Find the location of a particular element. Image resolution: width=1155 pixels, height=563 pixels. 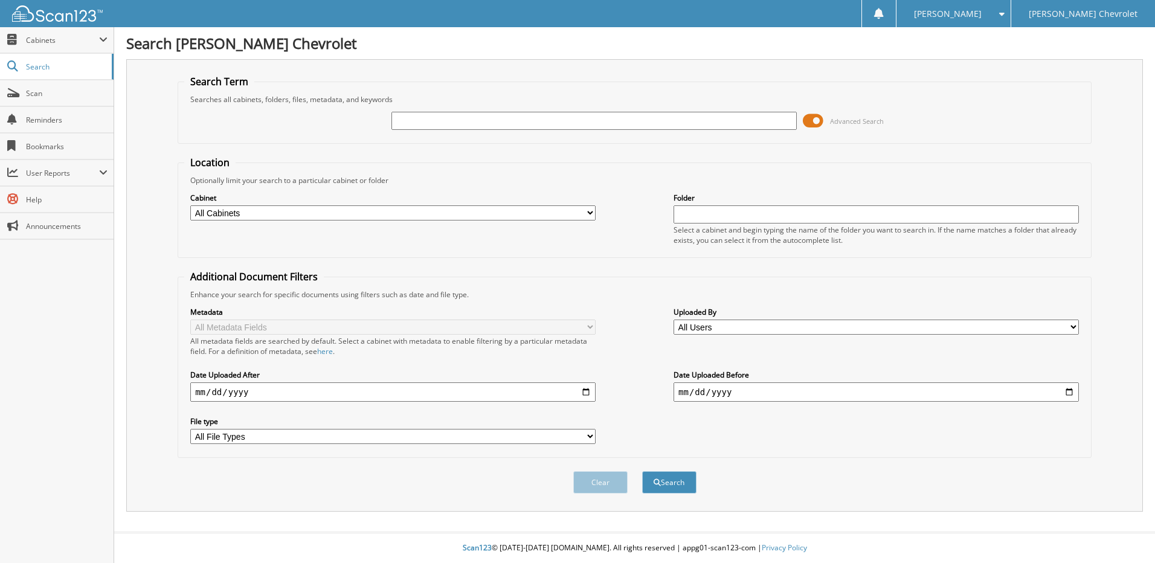

label: Metadata is located at coordinates (393, 312).